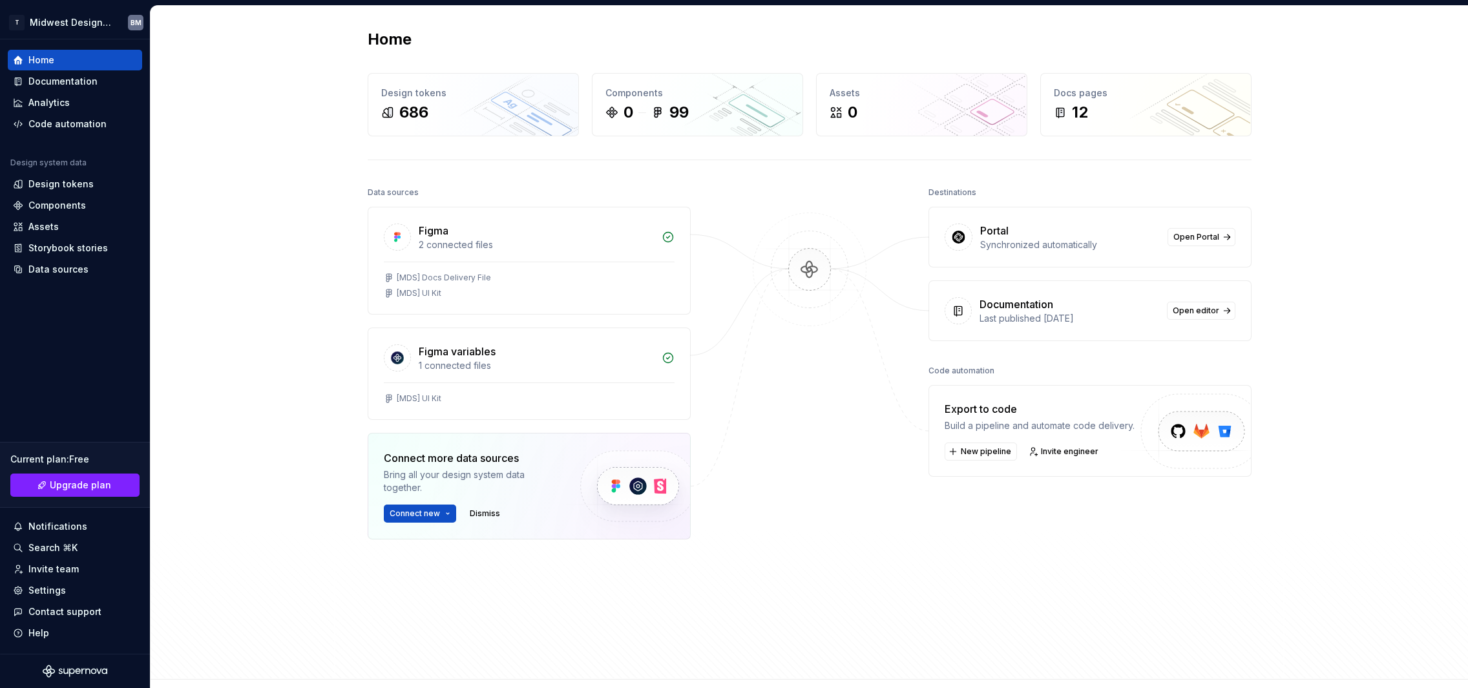 This screenshot has width=1468, height=688. I want to click on a: Home, so click(75, 60).